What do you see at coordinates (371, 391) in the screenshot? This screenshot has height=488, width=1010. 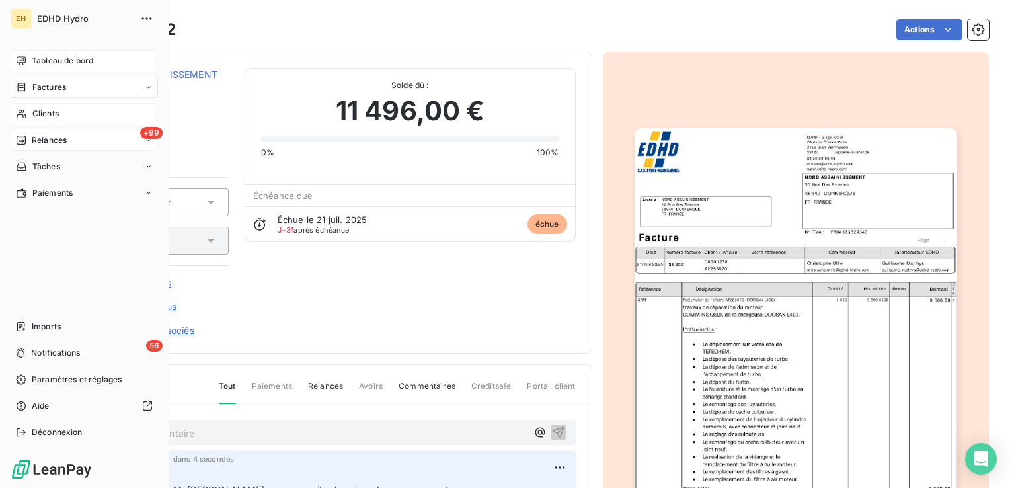 I see `span: Avoirs` at bounding box center [371, 391].